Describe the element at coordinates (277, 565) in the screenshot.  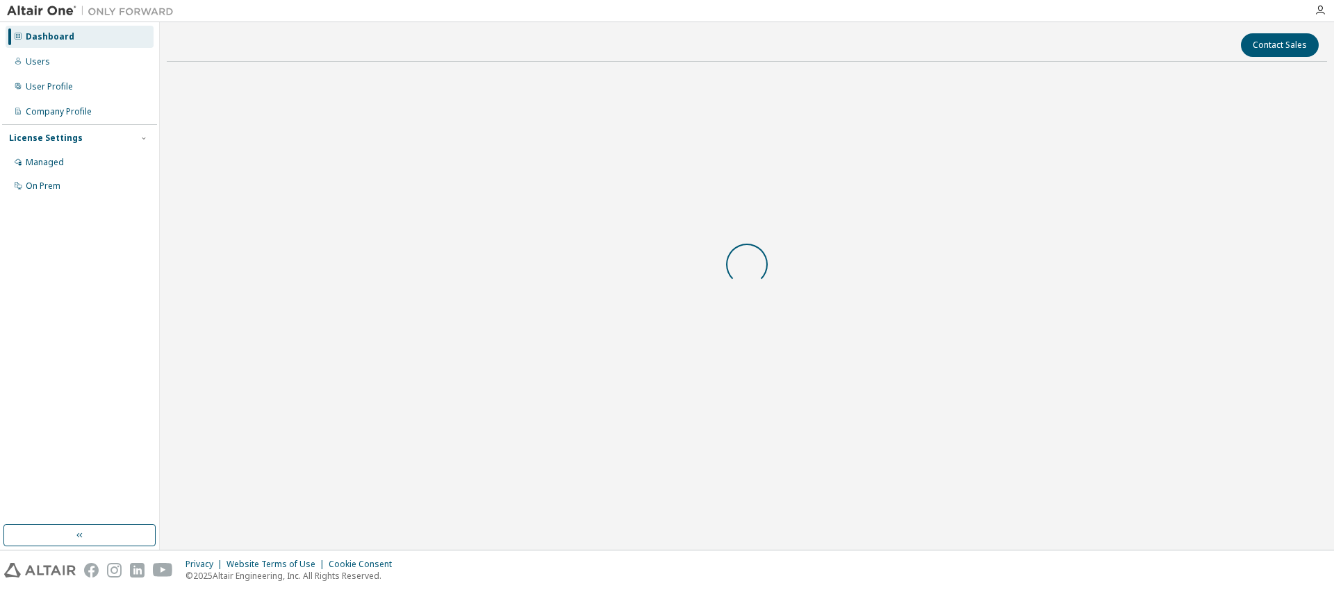
I see `div: Website Terms of Use` at that location.